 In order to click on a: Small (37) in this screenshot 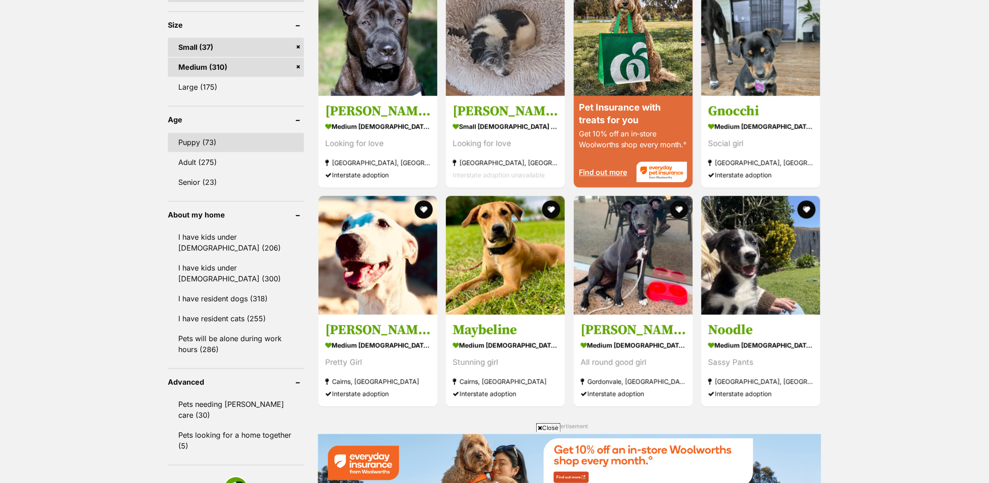, I will do `click(236, 48)`.